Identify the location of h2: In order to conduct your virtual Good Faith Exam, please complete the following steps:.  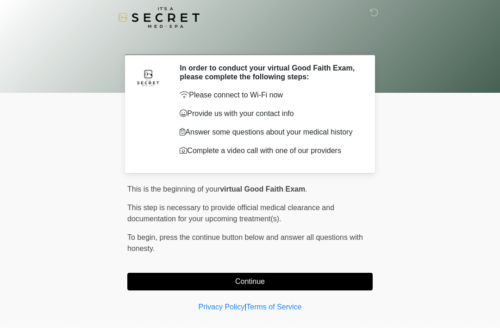
(269, 72).